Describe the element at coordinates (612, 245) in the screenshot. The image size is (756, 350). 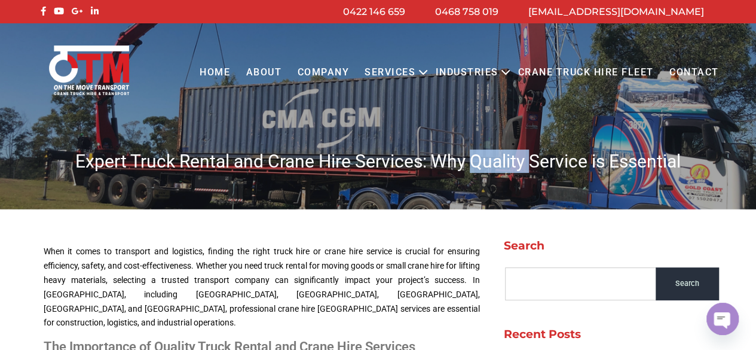
I see `h2: Search` at that location.